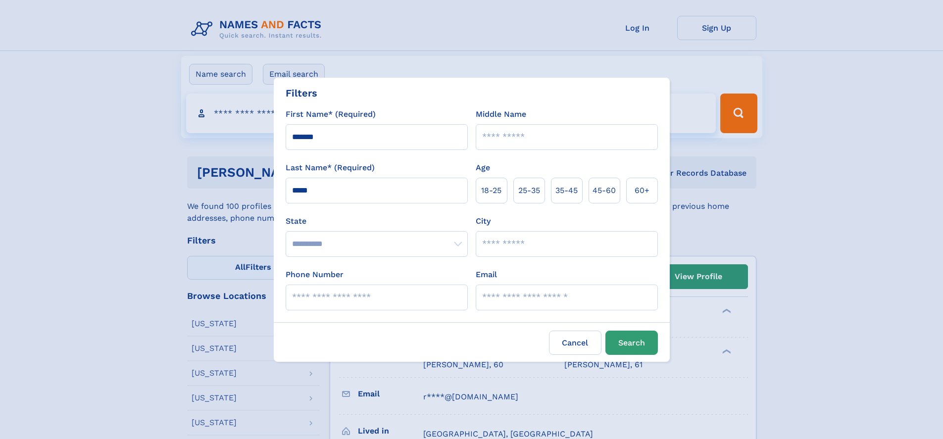  What do you see at coordinates (631, 342) in the screenshot?
I see `button: Search` at bounding box center [631, 342].